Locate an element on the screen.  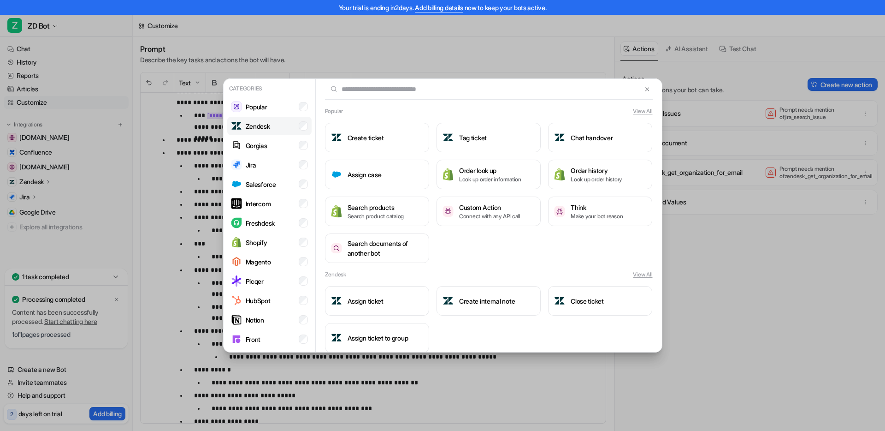
p: Intercom is located at coordinates (258, 203).